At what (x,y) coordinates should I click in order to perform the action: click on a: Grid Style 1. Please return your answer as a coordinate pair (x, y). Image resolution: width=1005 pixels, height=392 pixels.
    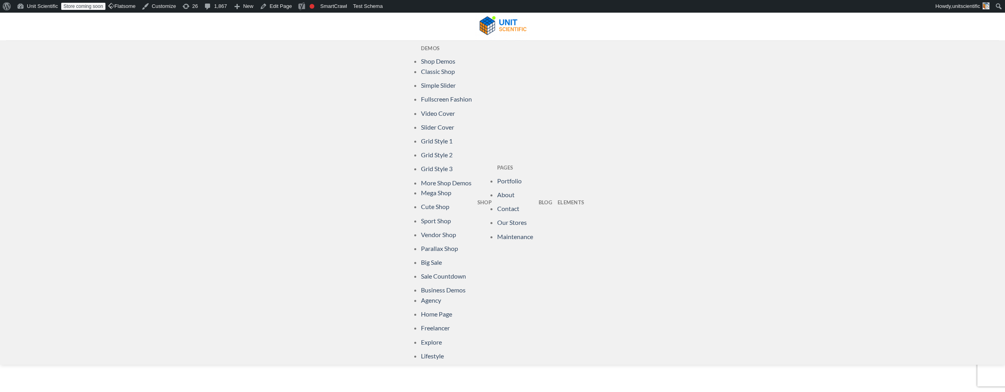
    Looking at the image, I should click on (437, 141).